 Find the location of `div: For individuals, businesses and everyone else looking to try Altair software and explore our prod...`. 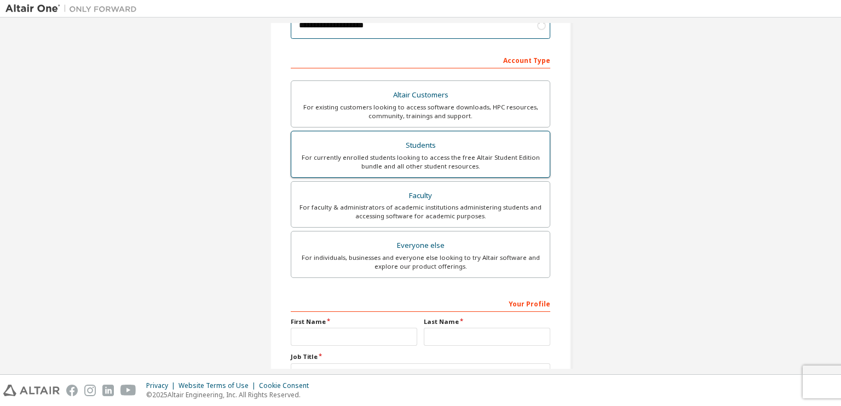

div: For individuals, businesses and everyone else looking to try Altair software and explore our prod... is located at coordinates (420, 262).